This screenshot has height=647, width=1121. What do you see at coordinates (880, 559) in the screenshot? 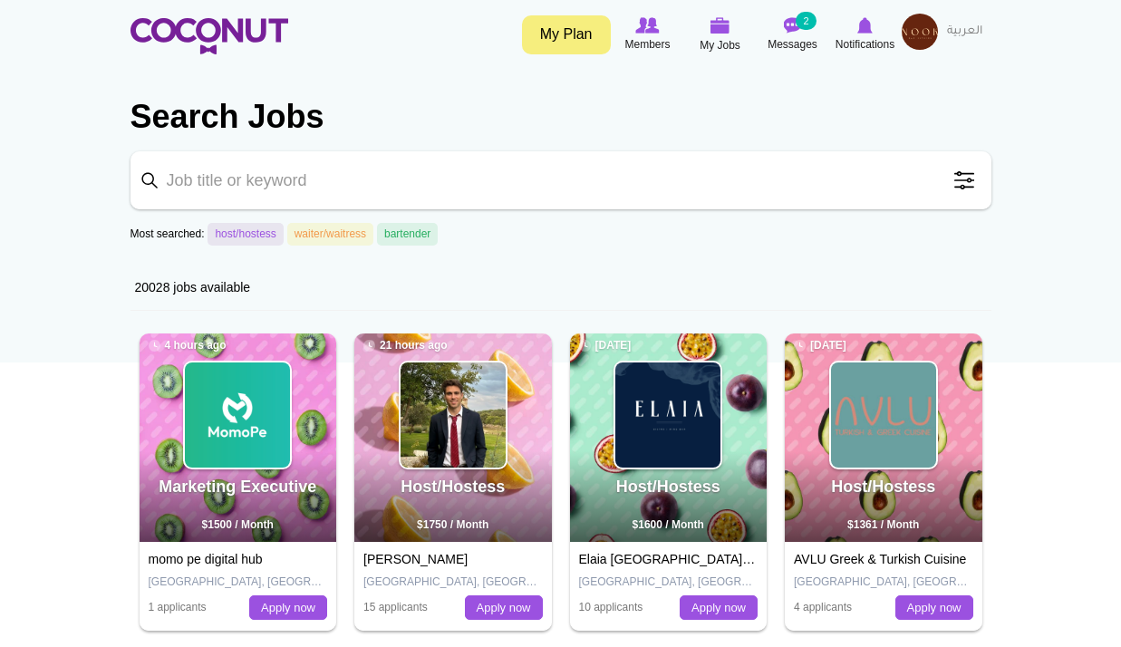
I see `a: AVLU Greek & Turkish Cuisine` at bounding box center [880, 559].